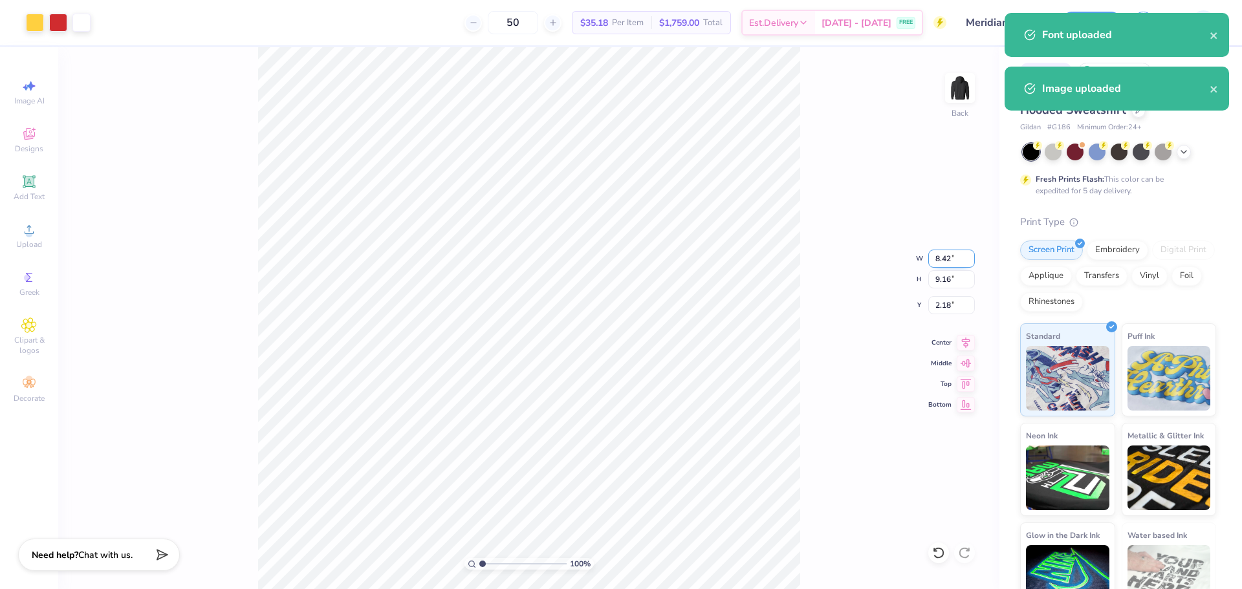 This screenshot has height=589, width=1242. Describe the element at coordinates (679, 23) in the screenshot. I see `span: $1,759.00` at that location.